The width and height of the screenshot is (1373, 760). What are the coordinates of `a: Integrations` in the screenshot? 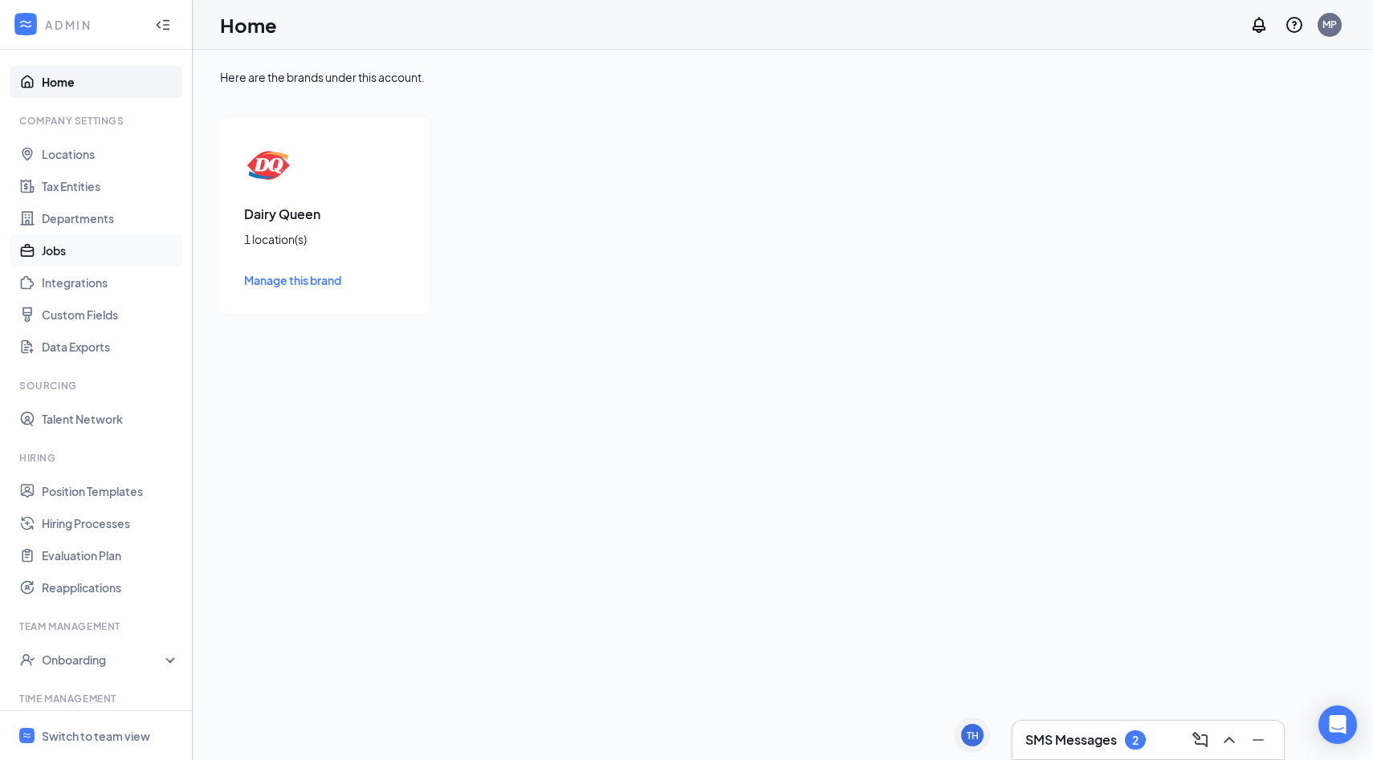 It's located at (110, 283).